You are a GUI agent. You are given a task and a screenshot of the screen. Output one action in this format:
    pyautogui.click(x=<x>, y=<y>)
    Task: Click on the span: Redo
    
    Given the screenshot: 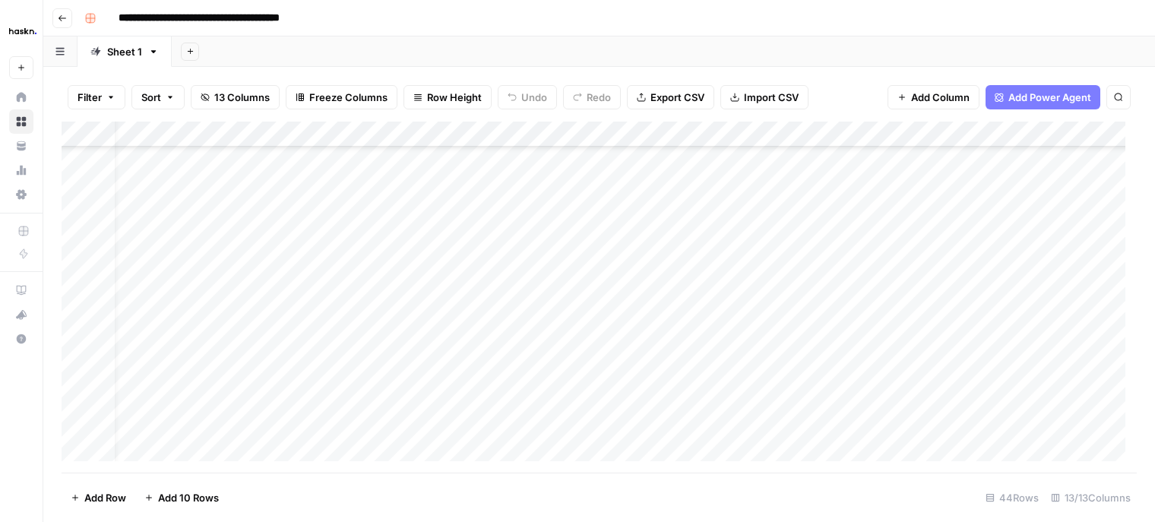 What is the action you would take?
    pyautogui.click(x=599, y=97)
    